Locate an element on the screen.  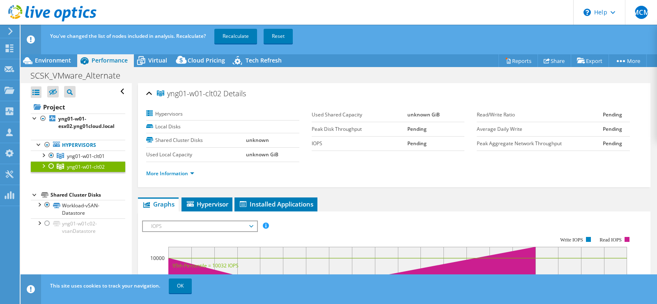
a: Hypervisors is located at coordinates (78, 145).